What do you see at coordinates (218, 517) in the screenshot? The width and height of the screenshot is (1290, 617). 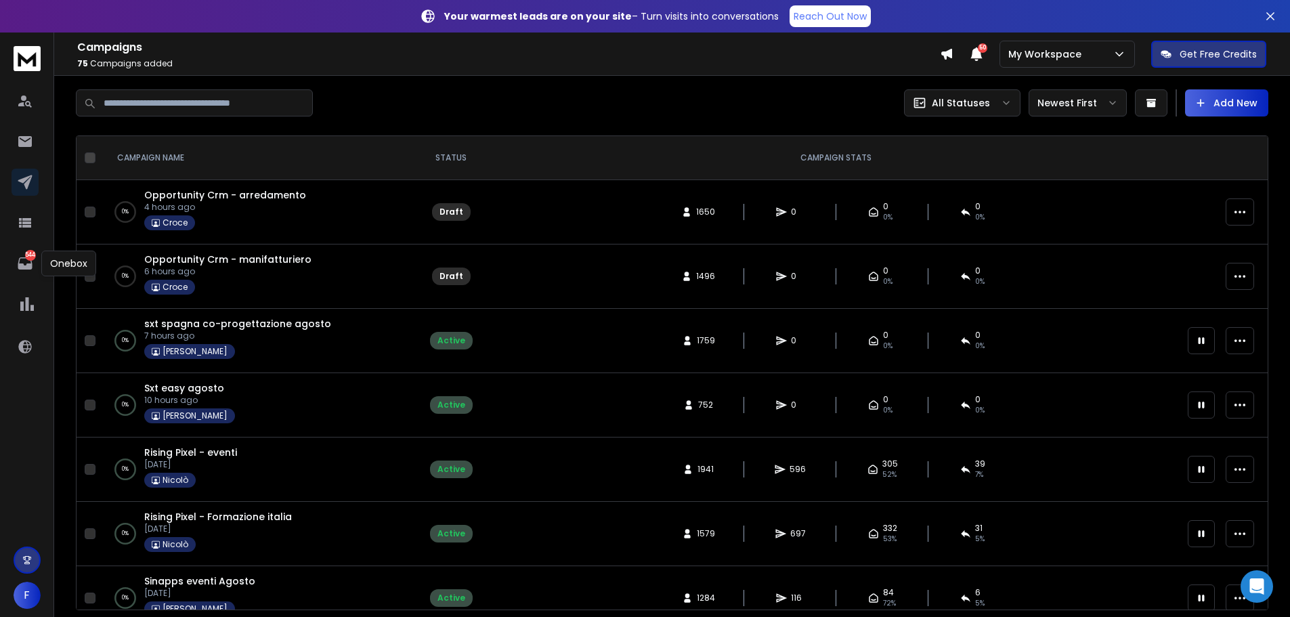 I see `a: Rising Pixel - Formazione italia` at bounding box center [218, 517].